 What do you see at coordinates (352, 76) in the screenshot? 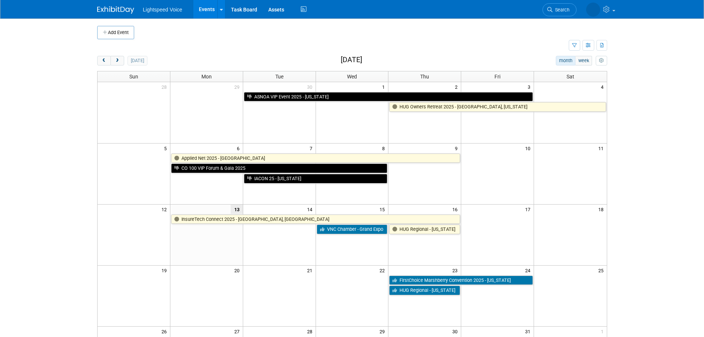
I see `span: Wed` at bounding box center [352, 76].